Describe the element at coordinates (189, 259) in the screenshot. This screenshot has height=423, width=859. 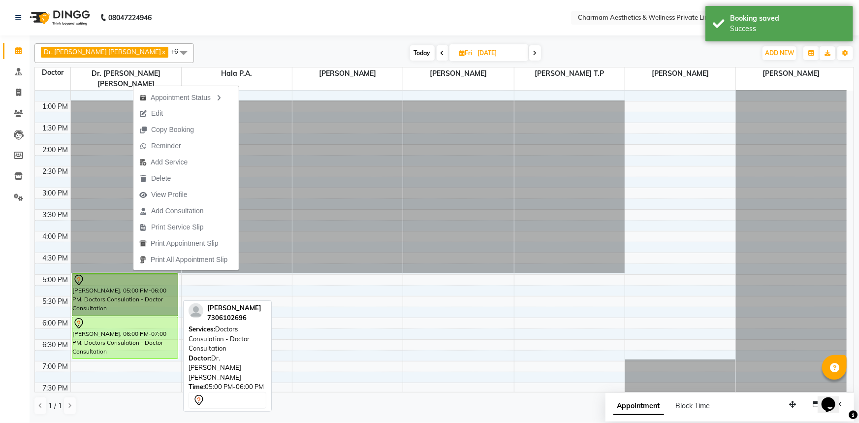
I see `span: Print All Appointment Slip` at that location.